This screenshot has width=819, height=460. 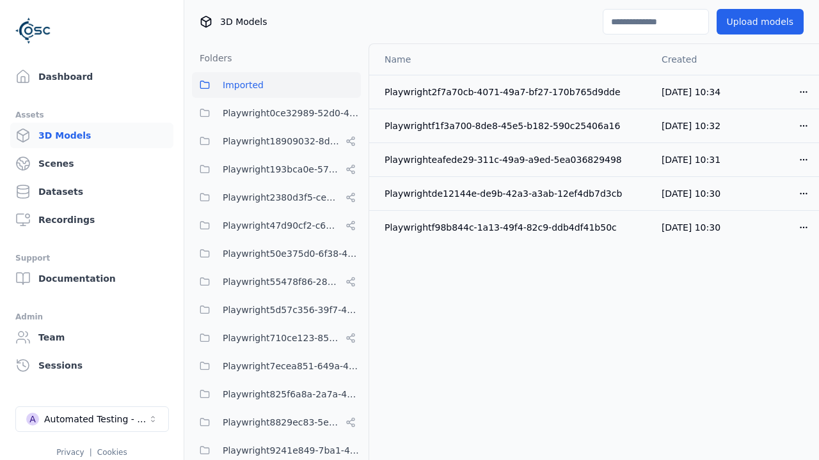 What do you see at coordinates (512, 160) in the screenshot?
I see `div: Playwrighteafede29-311c-49a9-a9ed-5ea036829498` at bounding box center [512, 160].